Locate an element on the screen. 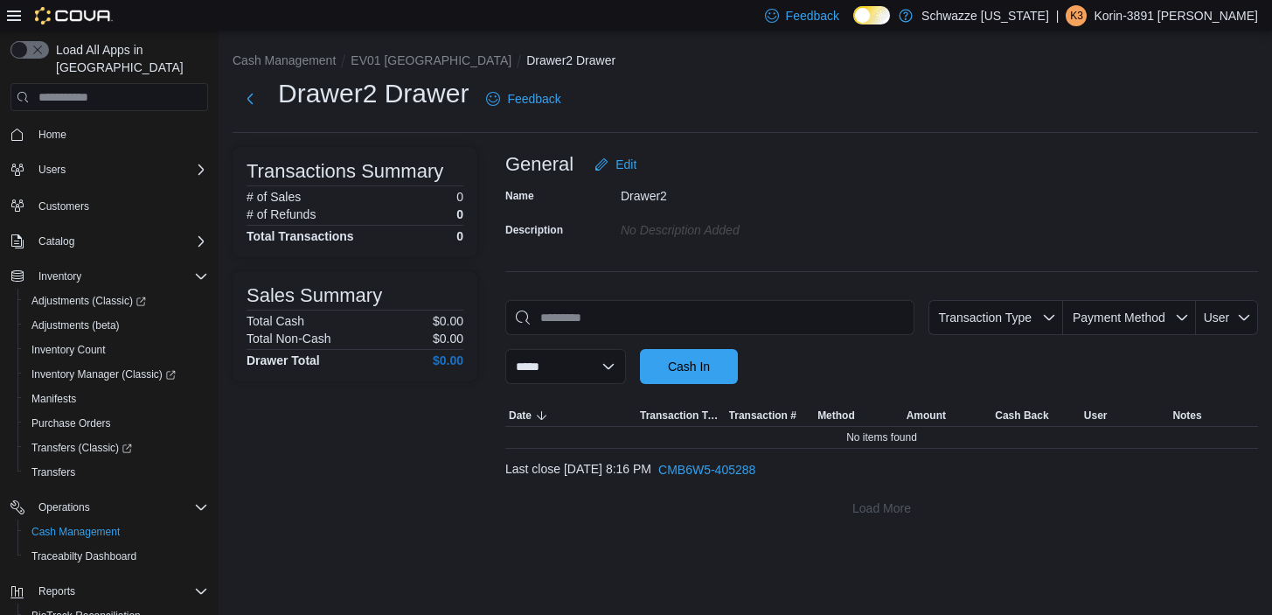  span: K3 is located at coordinates (1076, 16).